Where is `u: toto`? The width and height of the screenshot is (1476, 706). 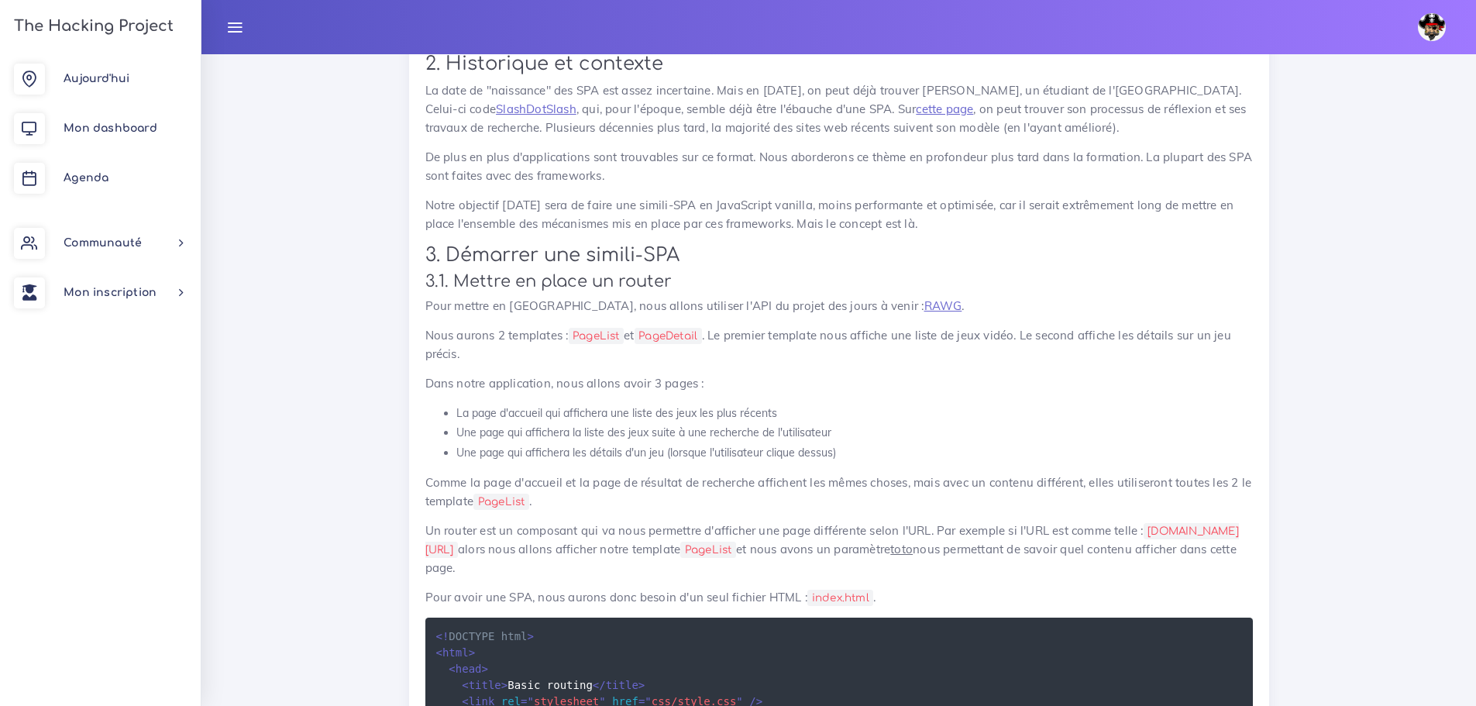
u: toto is located at coordinates (901, 549).